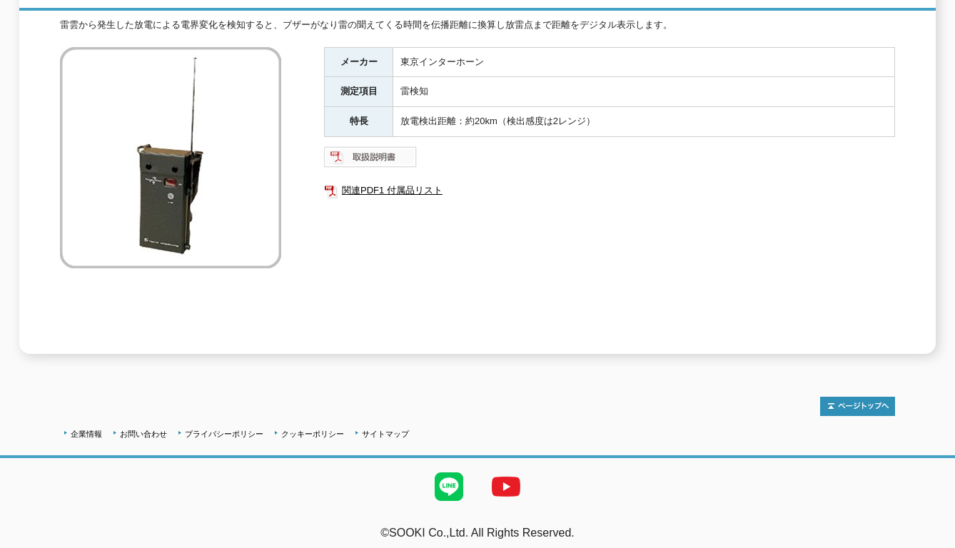 This screenshot has width=955, height=548. Describe the element at coordinates (644, 62) in the screenshot. I see `td: 東京インターホーン` at that location.